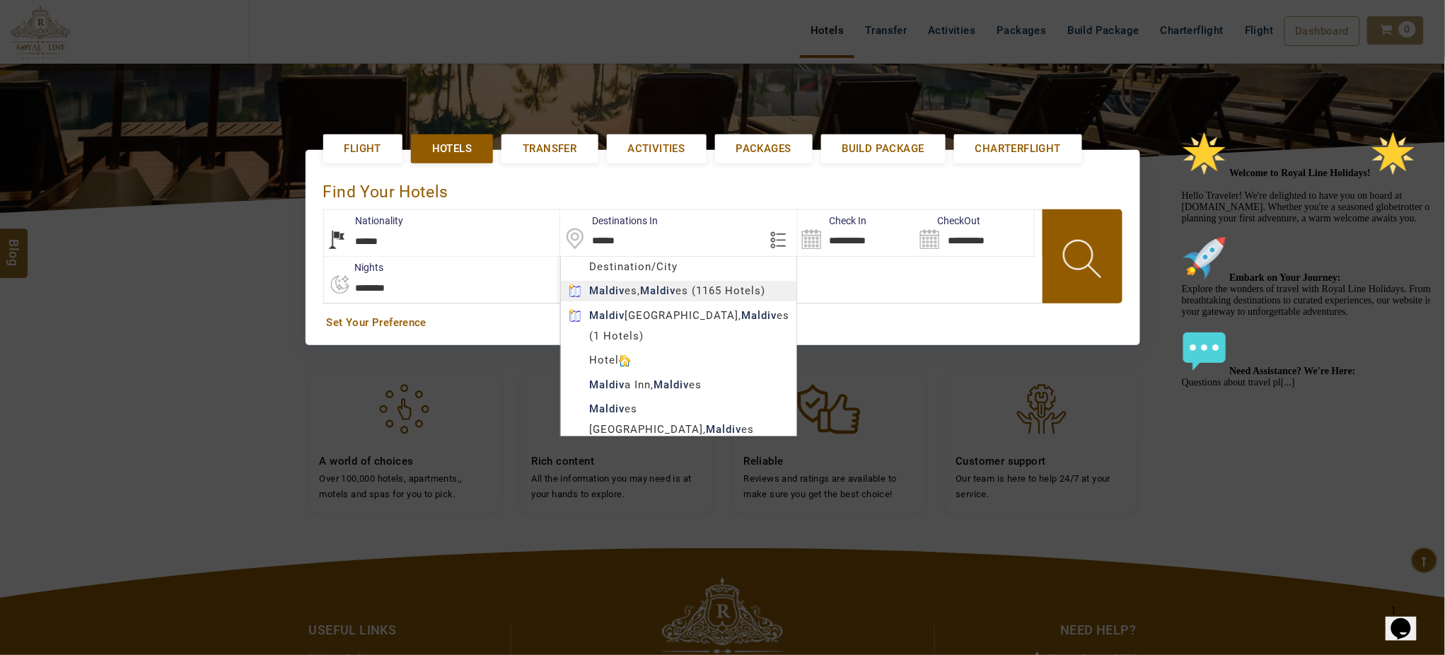 The height and width of the screenshot is (655, 1445). I want to click on strong: Welcome to Royal Line Holidays!, so click(147, 47).